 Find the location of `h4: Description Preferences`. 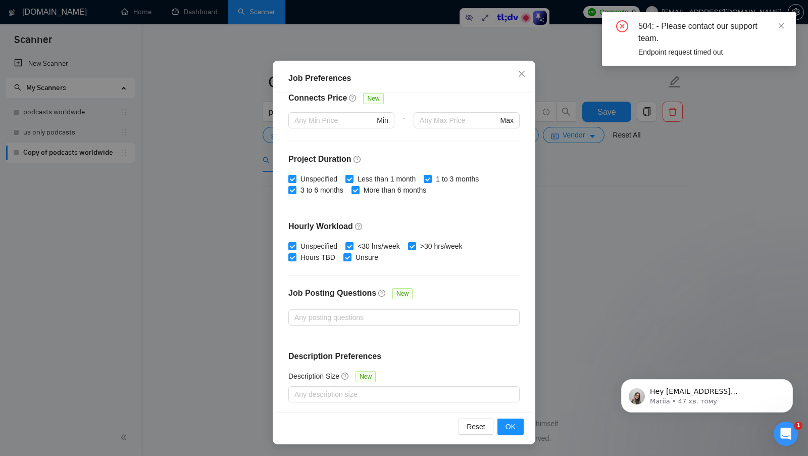

h4: Description Preferences is located at coordinates (404, 356).